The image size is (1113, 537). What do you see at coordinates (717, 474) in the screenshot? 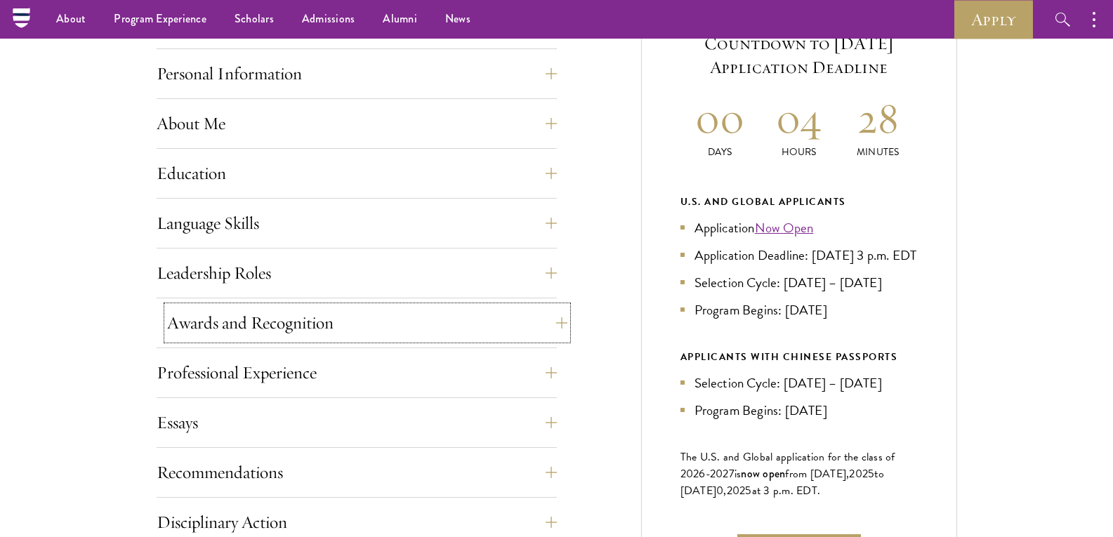
I see `span: -202` at bounding box center [717, 474].